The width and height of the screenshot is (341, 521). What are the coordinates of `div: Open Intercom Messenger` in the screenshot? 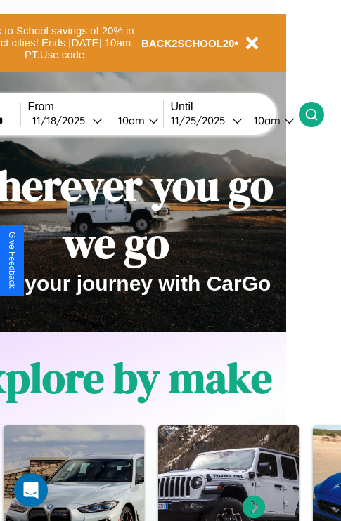 It's located at (31, 490).